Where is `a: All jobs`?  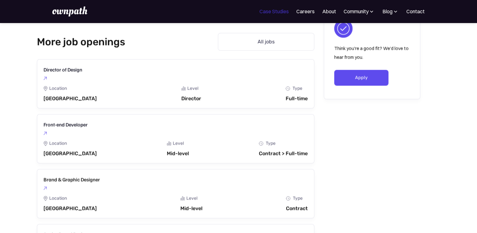 a: All jobs is located at coordinates (266, 42).